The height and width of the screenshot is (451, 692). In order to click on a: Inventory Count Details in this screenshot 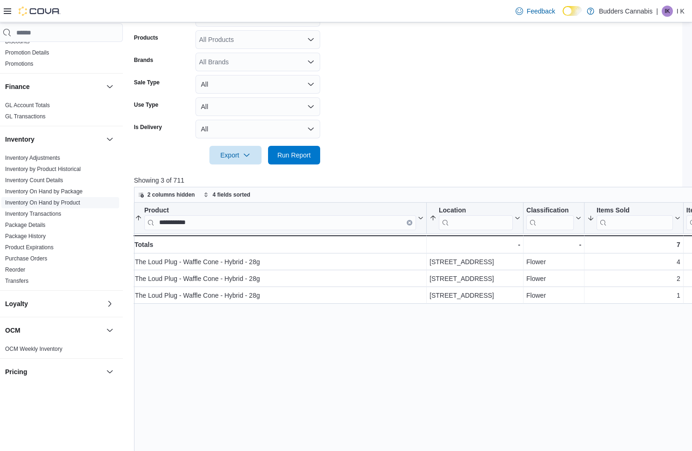, I will do `click(34, 180)`.